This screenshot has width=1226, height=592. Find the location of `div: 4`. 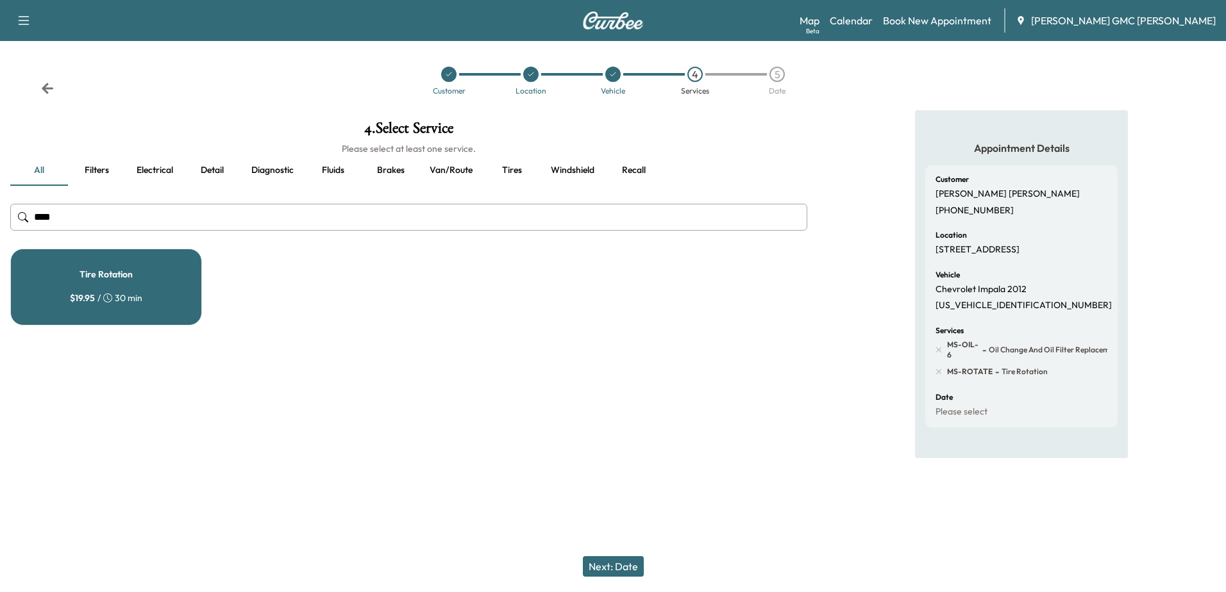

div: 4 is located at coordinates (695, 74).